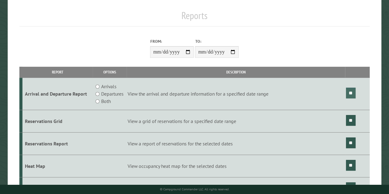 Image resolution: width=389 pixels, height=194 pixels. What do you see at coordinates (57, 143) in the screenshot?
I see `td: Reservations Report` at bounding box center [57, 143].